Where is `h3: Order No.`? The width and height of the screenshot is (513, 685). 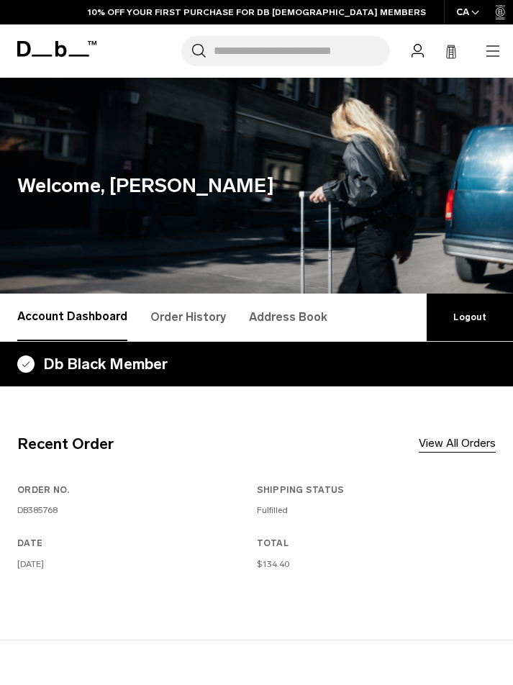 h3: Order No. is located at coordinates (134, 490).